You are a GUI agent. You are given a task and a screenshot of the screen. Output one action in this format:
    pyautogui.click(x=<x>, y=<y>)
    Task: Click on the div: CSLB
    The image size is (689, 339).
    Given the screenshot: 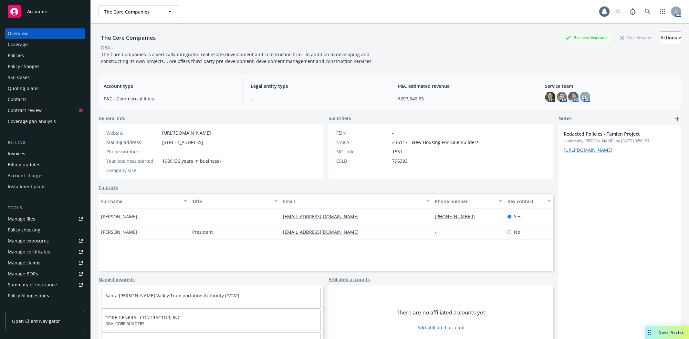 What is the action you would take?
    pyautogui.click(x=363, y=161)
    